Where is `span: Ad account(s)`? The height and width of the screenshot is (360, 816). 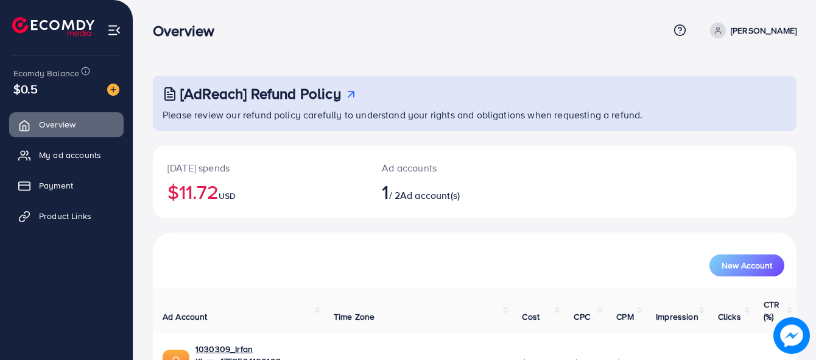 span: Ad account(s) is located at coordinates (430, 195).